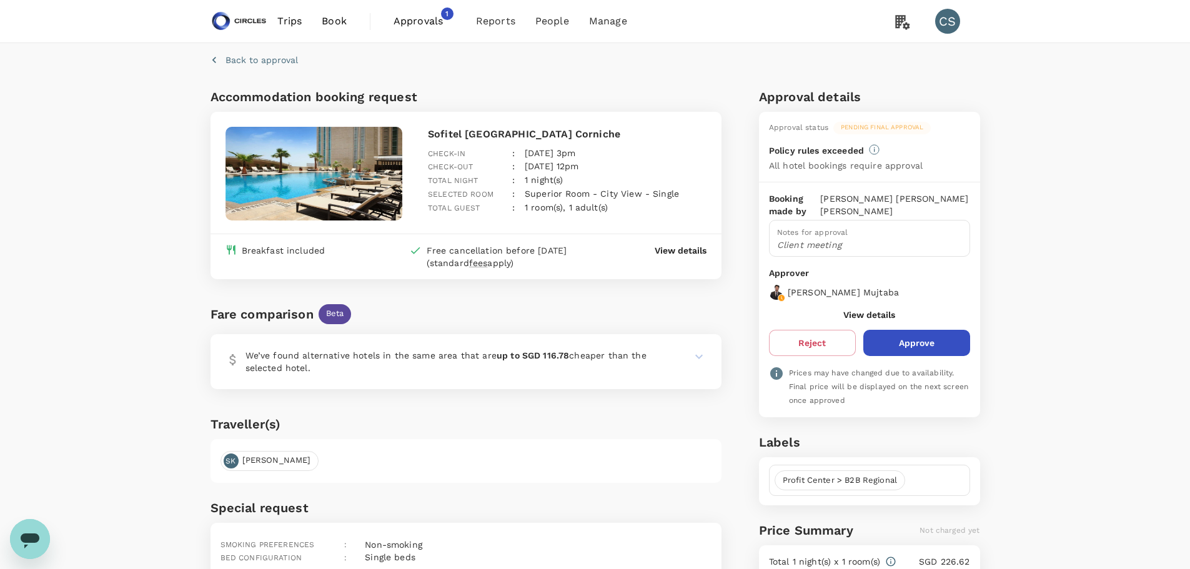 The width and height of the screenshot is (1190, 569). Describe the element at coordinates (882, 127) in the screenshot. I see `span: Pending final approval` at that location.